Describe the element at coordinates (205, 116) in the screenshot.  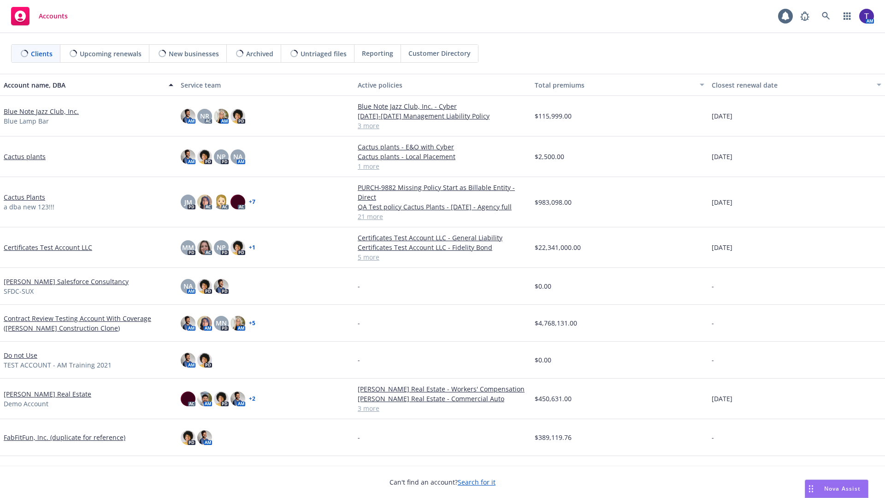
I see `span: NR` at that location.